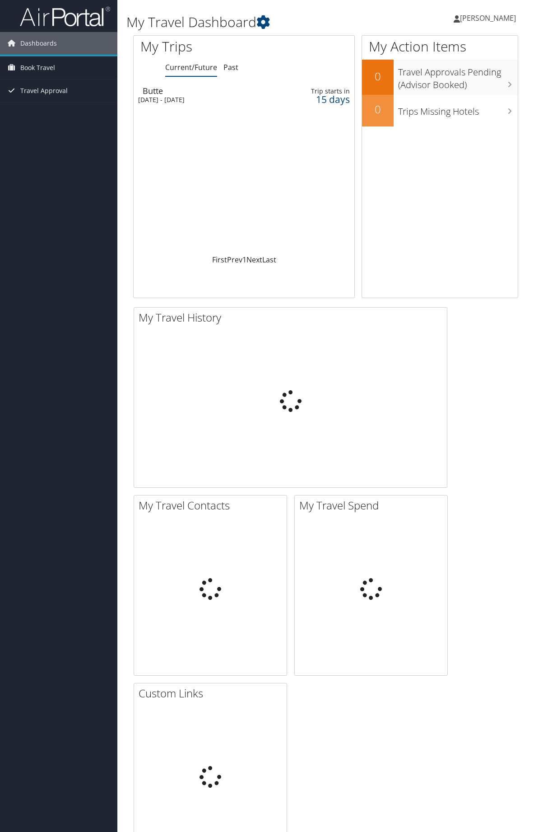 The width and height of the screenshot is (534, 832). Describe the element at coordinates (440, 47) in the screenshot. I see `h1: My Action Items` at that location.